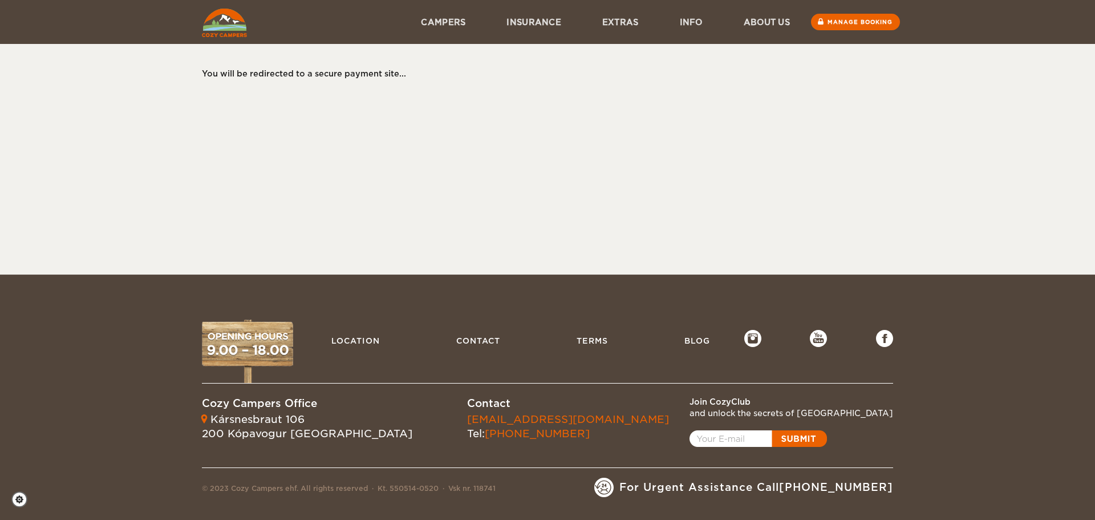 This screenshot has height=520, width=1095. Describe the element at coordinates (568, 426) in the screenshot. I see `div: Tel:` at that location.